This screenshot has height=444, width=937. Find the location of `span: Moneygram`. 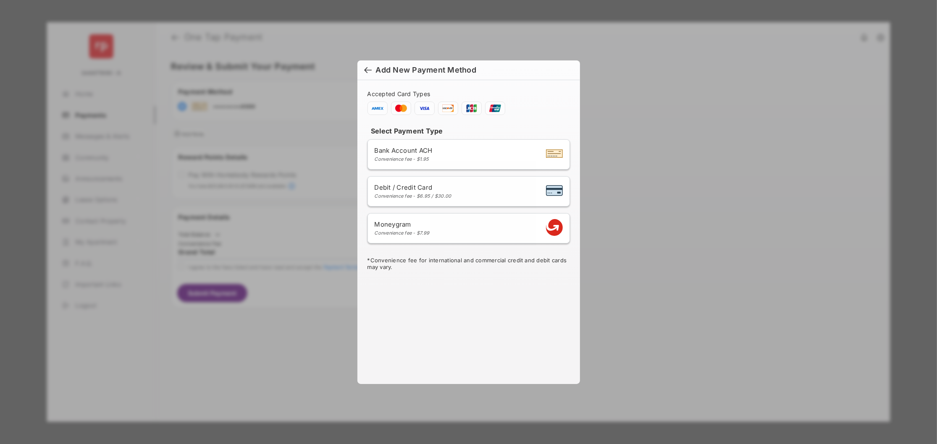

span: Moneygram is located at coordinates (402, 224).